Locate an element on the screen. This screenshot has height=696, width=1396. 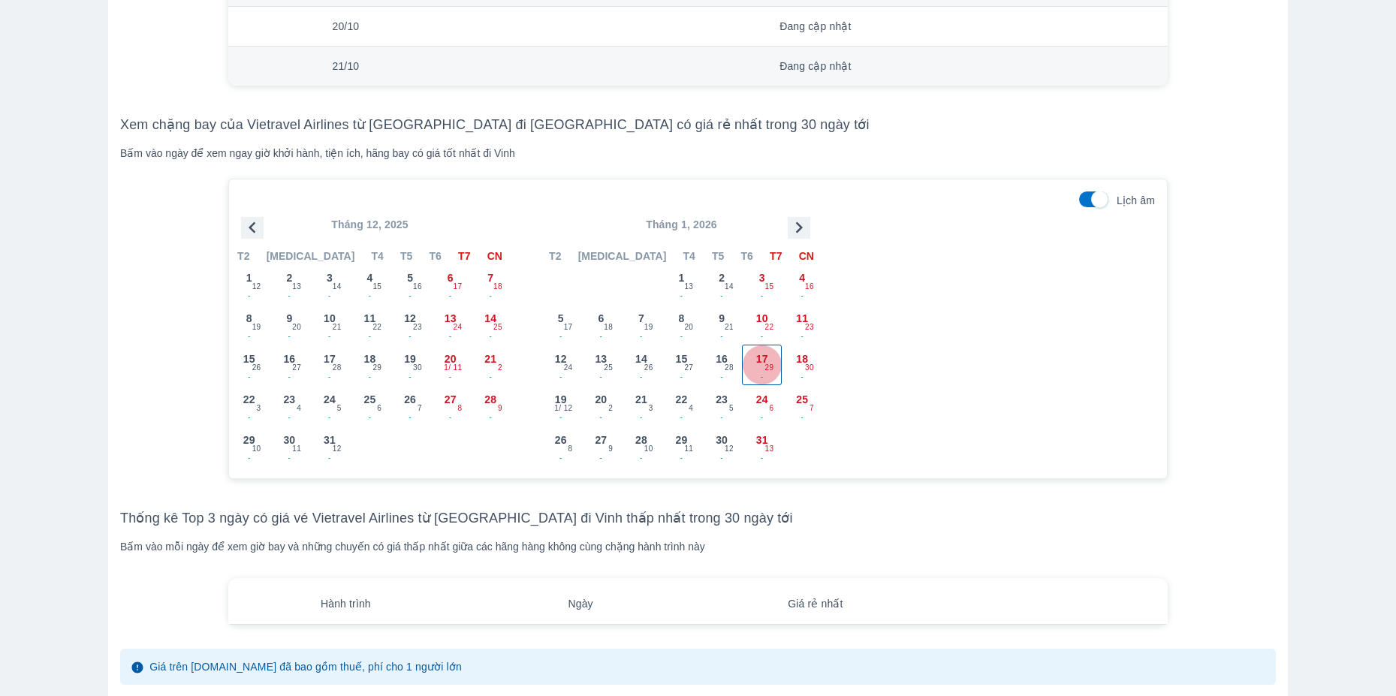
button: 20-2 is located at coordinates (602, 406).